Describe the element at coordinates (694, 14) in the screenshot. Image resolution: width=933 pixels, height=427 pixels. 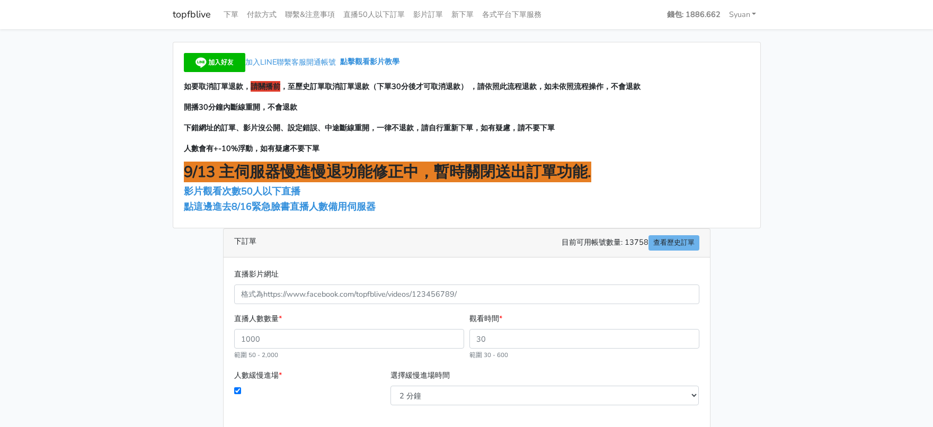
I see `a: 錢包: 1886.662` at that location.